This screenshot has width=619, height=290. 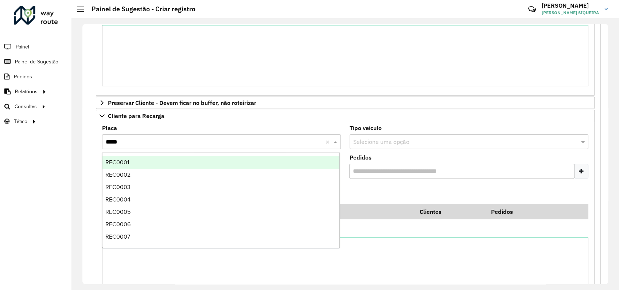 I want to click on span: Painel, so click(x=22, y=47).